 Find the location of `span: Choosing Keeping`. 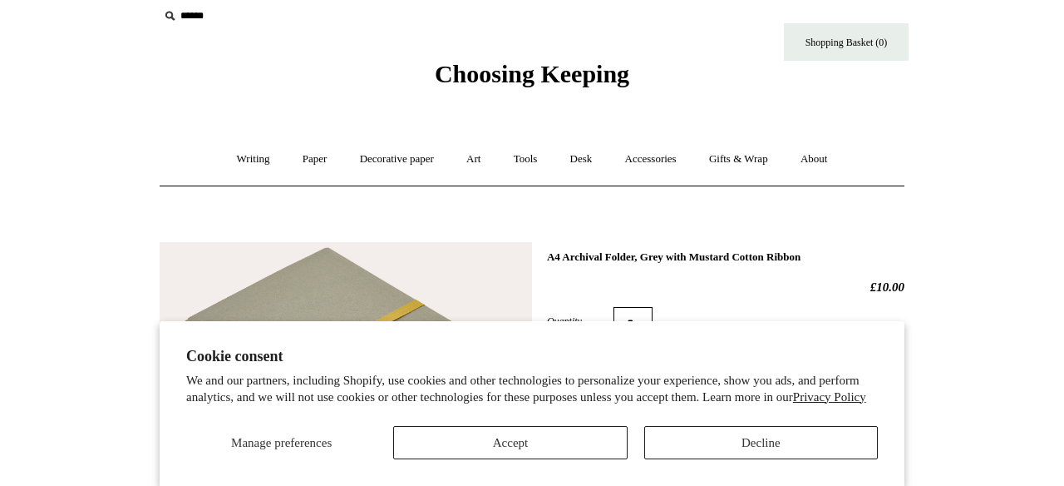

span: Choosing Keeping is located at coordinates (532, 73).